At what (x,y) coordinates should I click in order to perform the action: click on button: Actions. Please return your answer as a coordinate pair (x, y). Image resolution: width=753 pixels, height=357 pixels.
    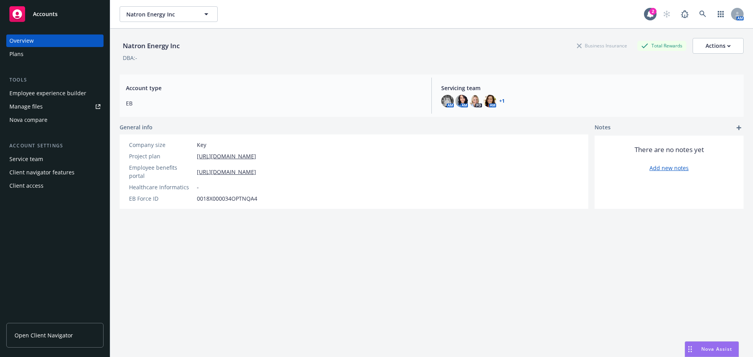
    Looking at the image, I should click on (718, 46).